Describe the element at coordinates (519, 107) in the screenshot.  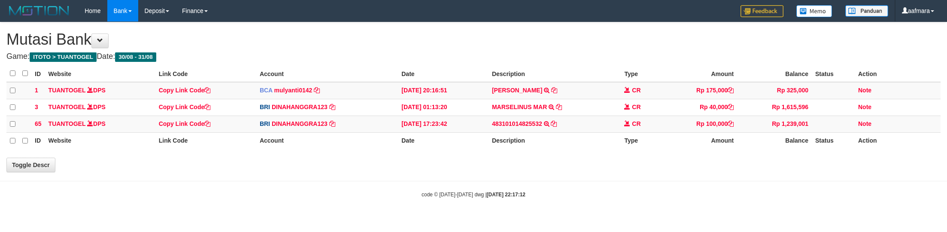
I see `a: MARSELINUS MAR` at that location.